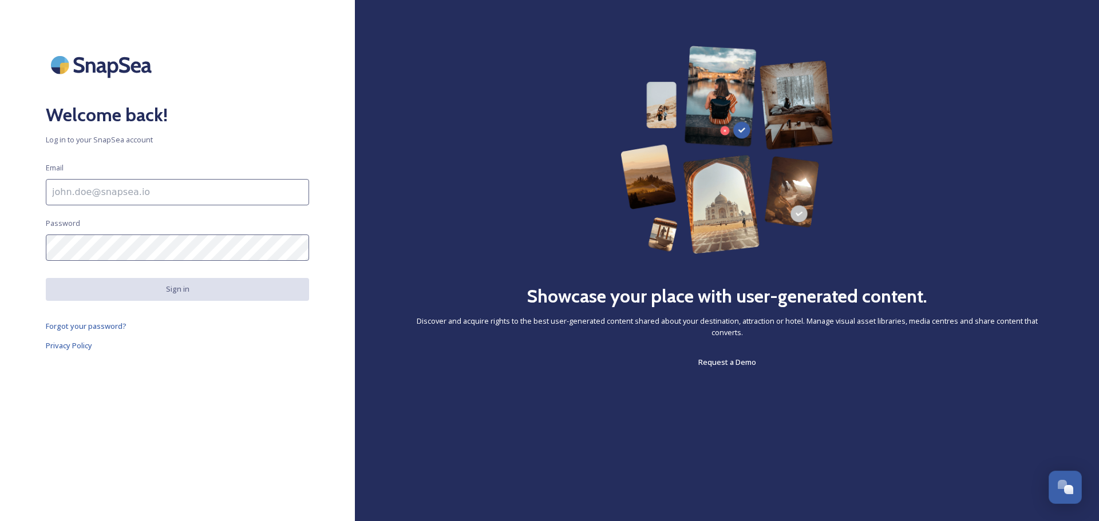  What do you see at coordinates (63, 223) in the screenshot?
I see `span: Password` at bounding box center [63, 223].